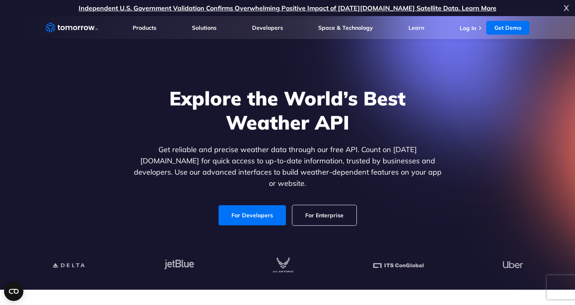 The height and width of the screenshot is (305, 575). Describe the element at coordinates (324, 216) in the screenshot. I see `a: For Enterprise` at that location.